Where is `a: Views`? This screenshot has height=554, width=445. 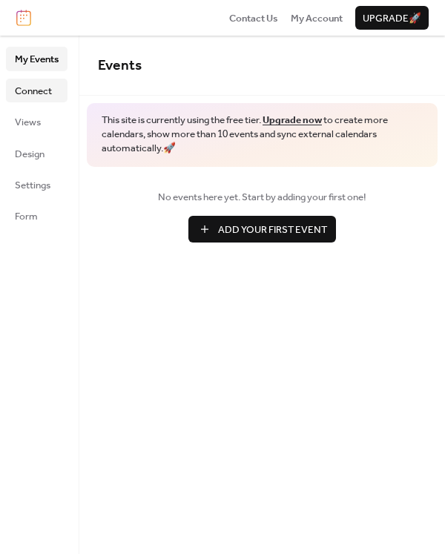
a: Views is located at coordinates (36, 122).